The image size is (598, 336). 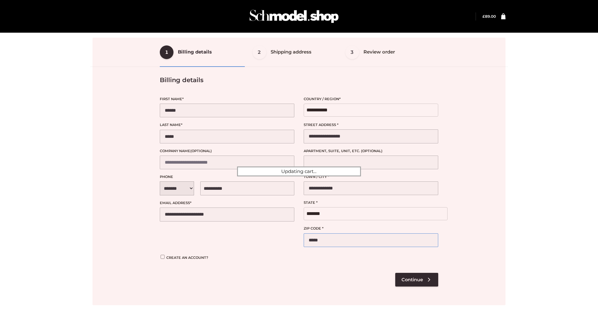 What do you see at coordinates (294, 16) in the screenshot?
I see `a: Schmodel Admin 964` at bounding box center [294, 16].